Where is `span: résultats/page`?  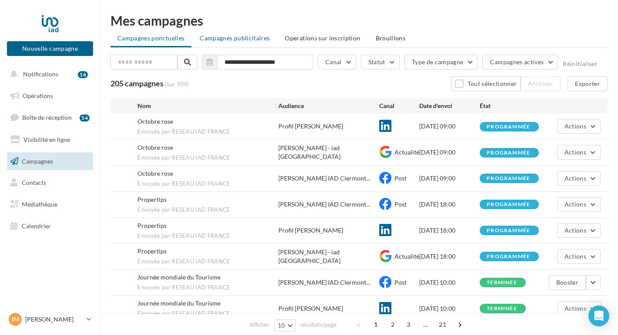
span: résultats/page is located at coordinates (318, 325).